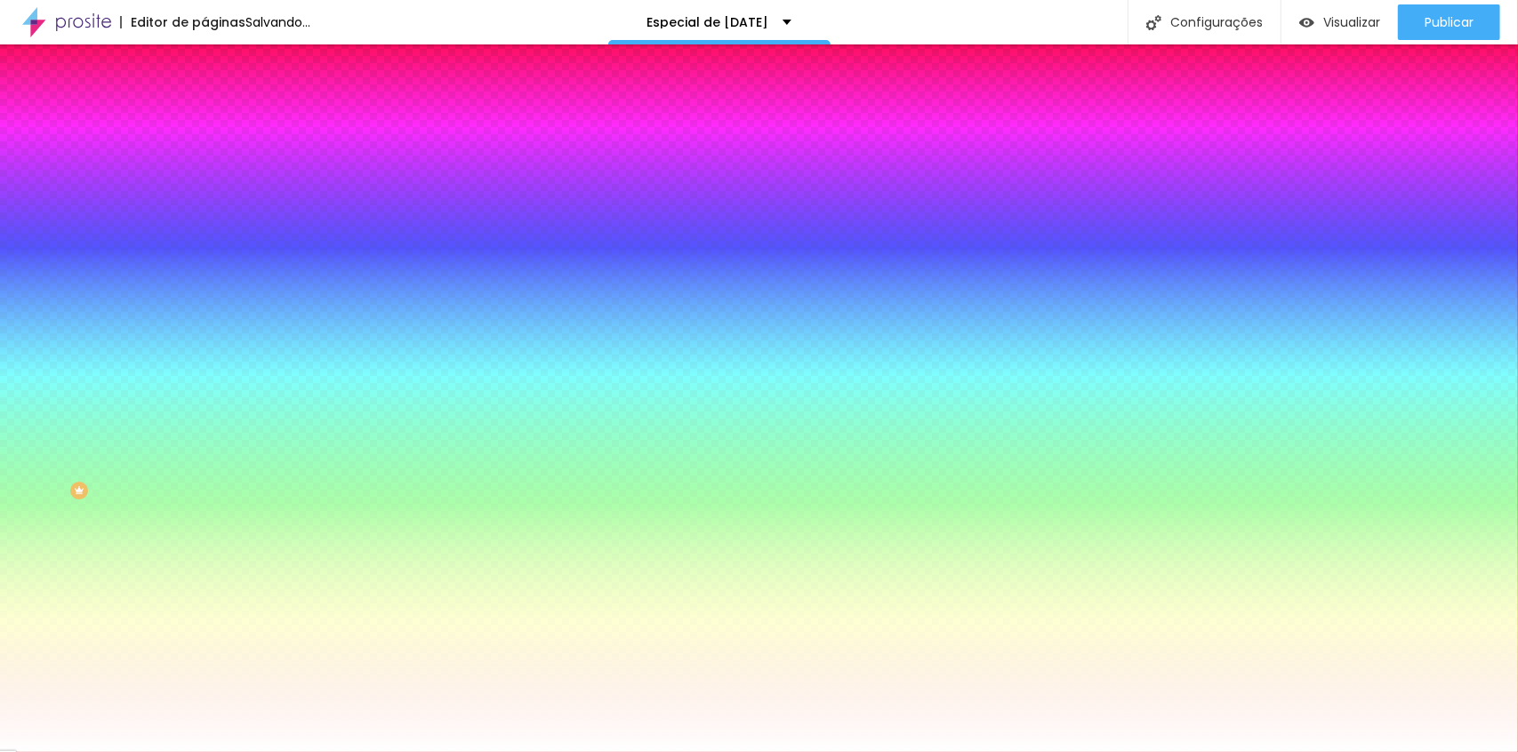 Image resolution: width=1518 pixels, height=752 pixels. Describe the element at coordinates (1352, 22) in the screenshot. I see `span: Visualizar` at that location.